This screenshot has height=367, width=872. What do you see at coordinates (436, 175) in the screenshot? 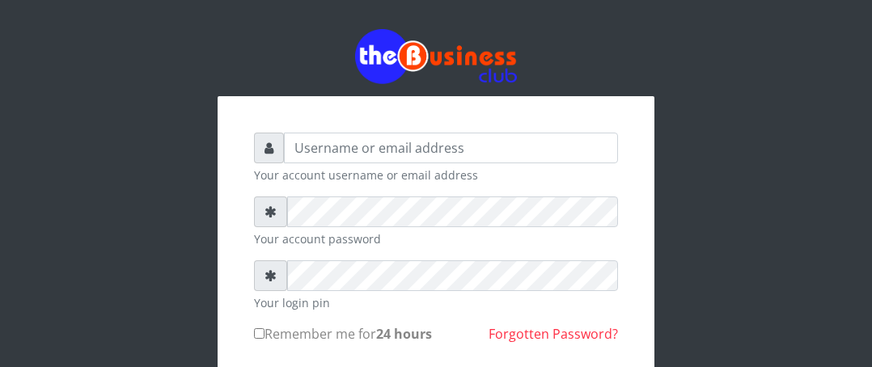
I see `small: Your account username or email address` at bounding box center [436, 175].